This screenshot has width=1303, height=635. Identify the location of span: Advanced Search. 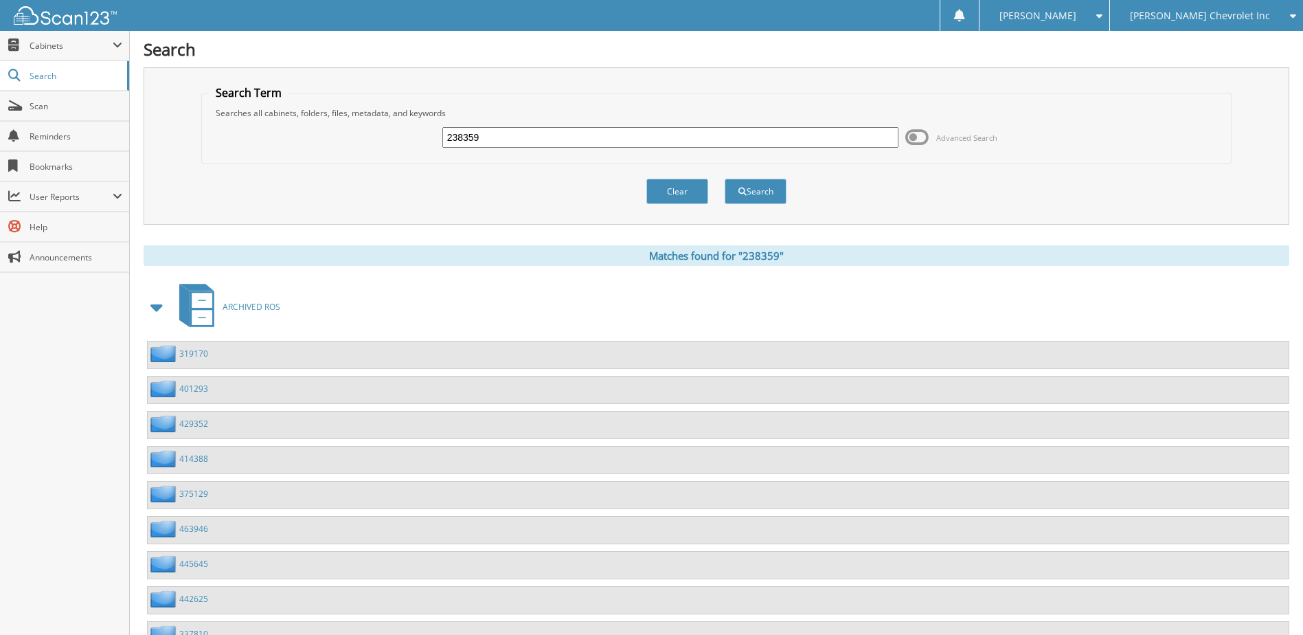
(966, 137).